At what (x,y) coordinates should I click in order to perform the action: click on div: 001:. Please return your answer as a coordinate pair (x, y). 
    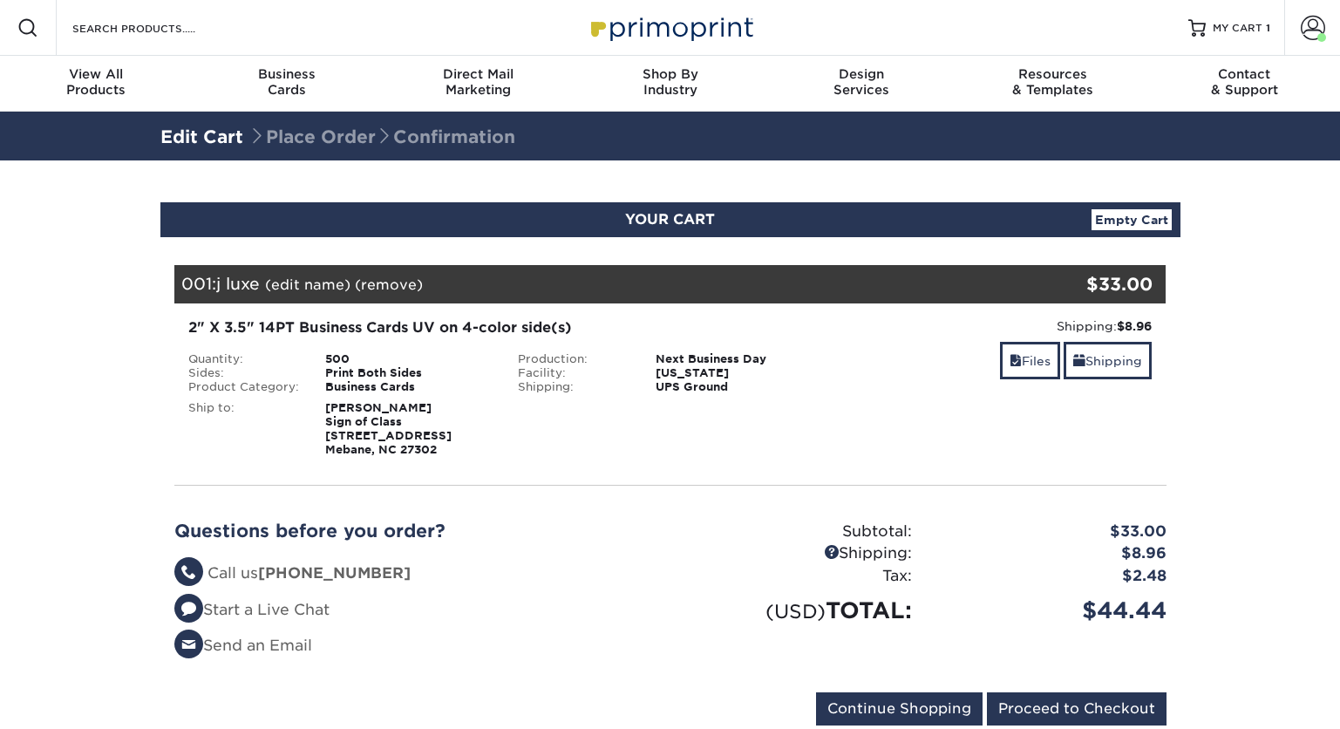
    Looking at the image, I should click on (588, 284).